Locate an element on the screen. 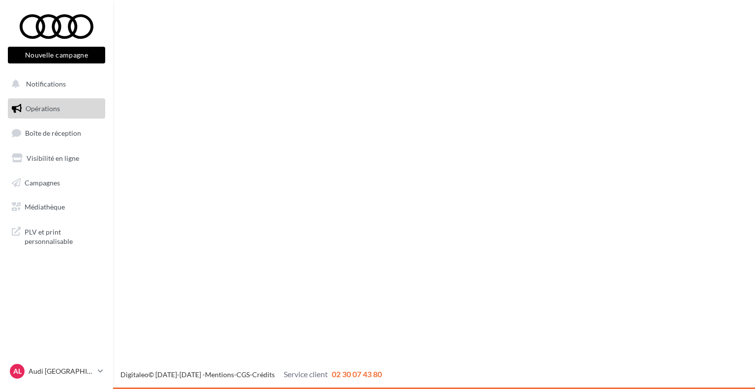 The image size is (755, 389). a: Boîte de réception is located at coordinates (57, 133).